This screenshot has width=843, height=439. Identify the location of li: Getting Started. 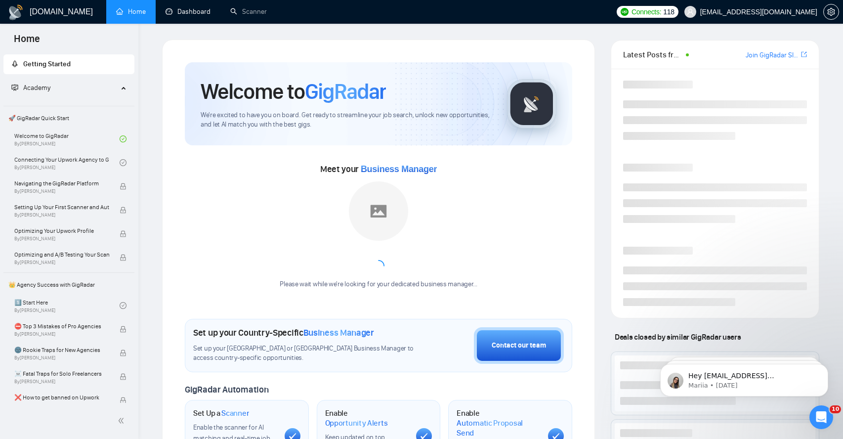
(69, 64).